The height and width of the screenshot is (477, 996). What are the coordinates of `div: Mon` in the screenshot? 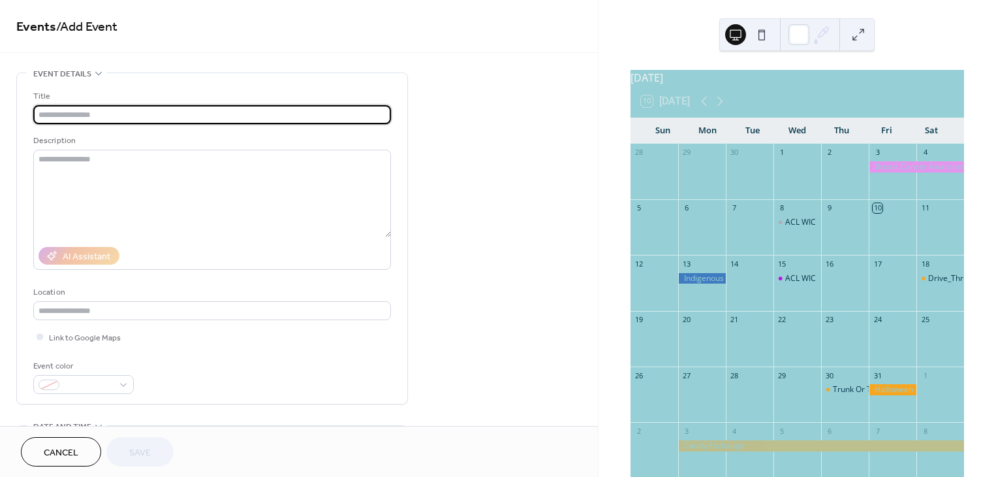 It's located at (708, 131).